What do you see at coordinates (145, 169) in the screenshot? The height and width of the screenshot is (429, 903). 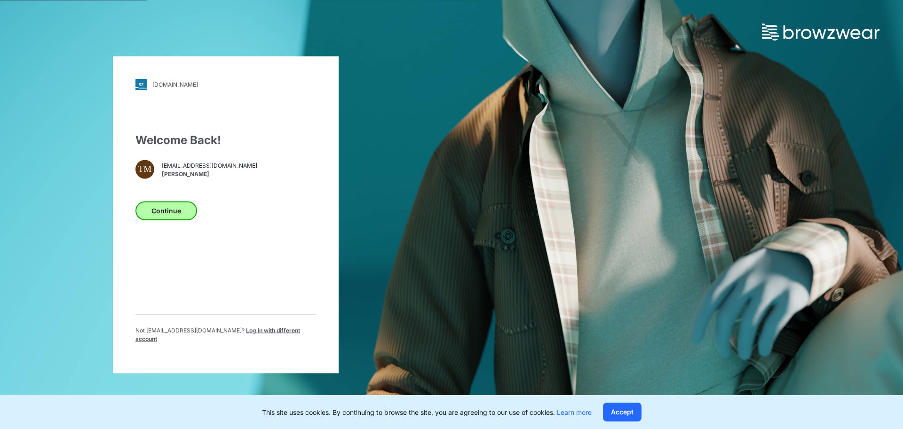 I see `div: TM` at bounding box center [145, 169].